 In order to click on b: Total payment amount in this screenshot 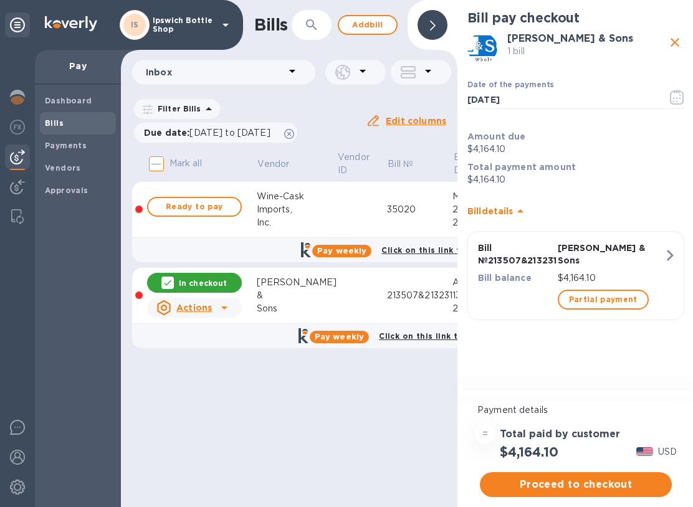, I will do `click(521, 167)`.